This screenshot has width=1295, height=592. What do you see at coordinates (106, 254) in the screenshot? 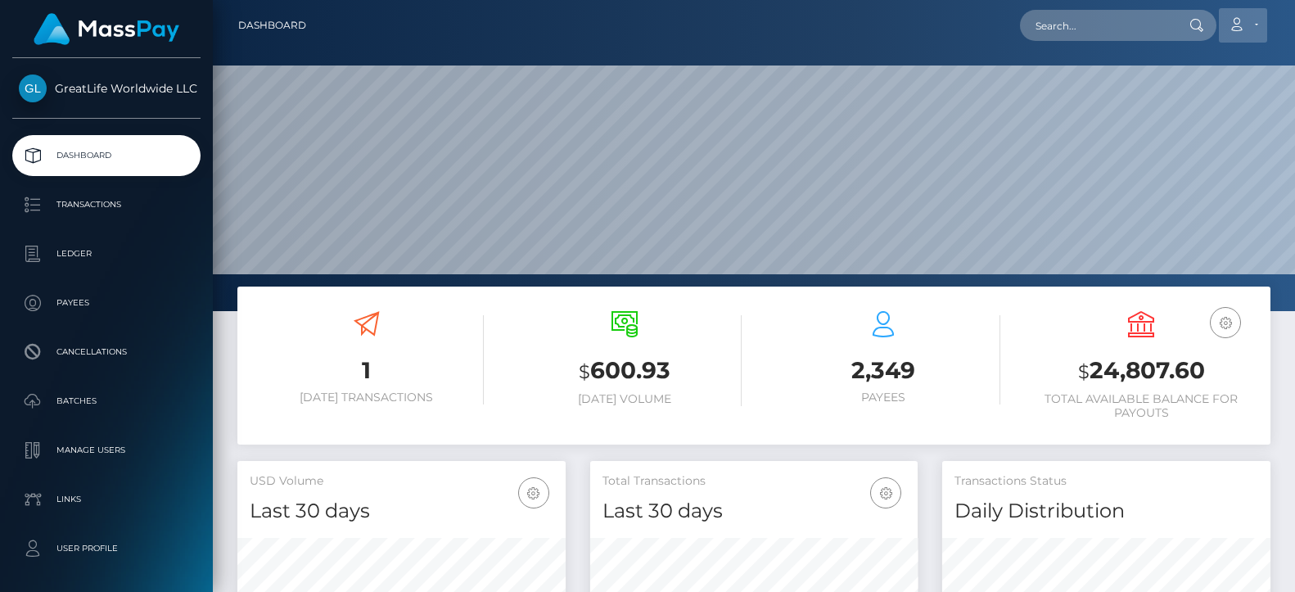
I see `a: Ledger` at bounding box center [106, 254].